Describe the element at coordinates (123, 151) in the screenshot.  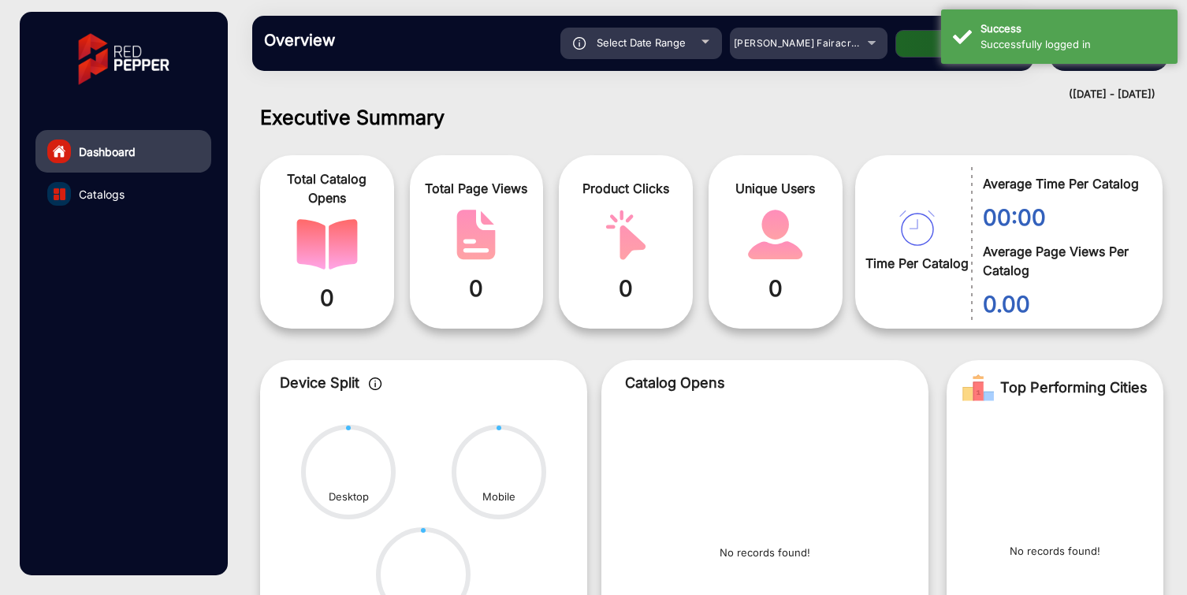
I see `a: Dashboard` at that location.